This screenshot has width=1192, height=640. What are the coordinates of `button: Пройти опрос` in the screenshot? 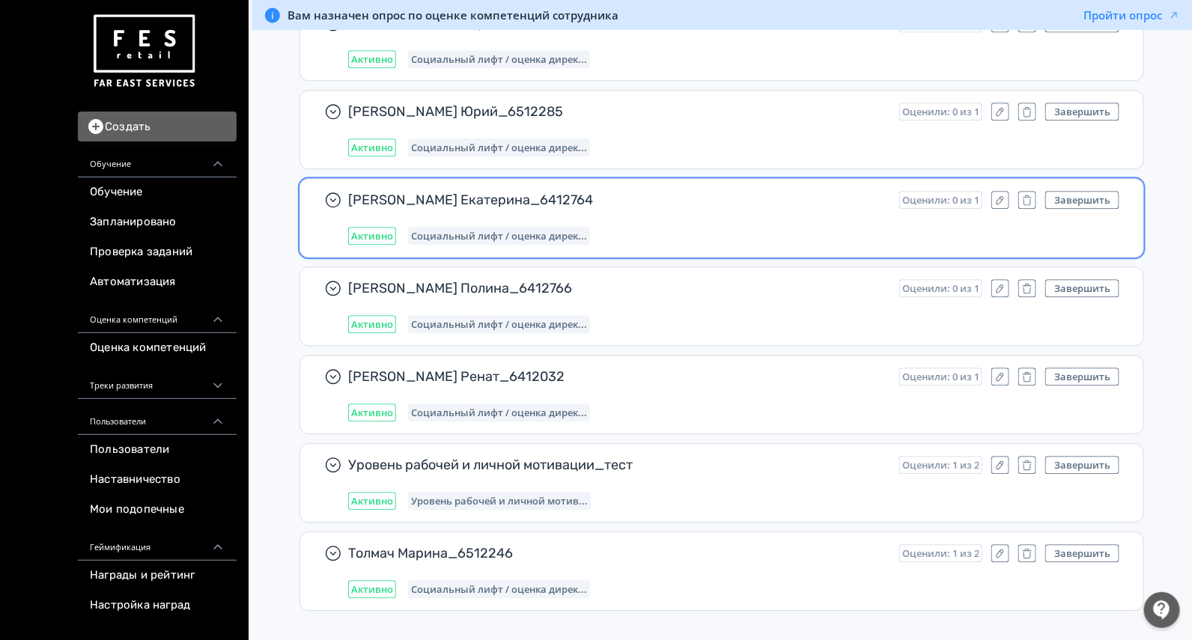 It's located at (1131, 15).